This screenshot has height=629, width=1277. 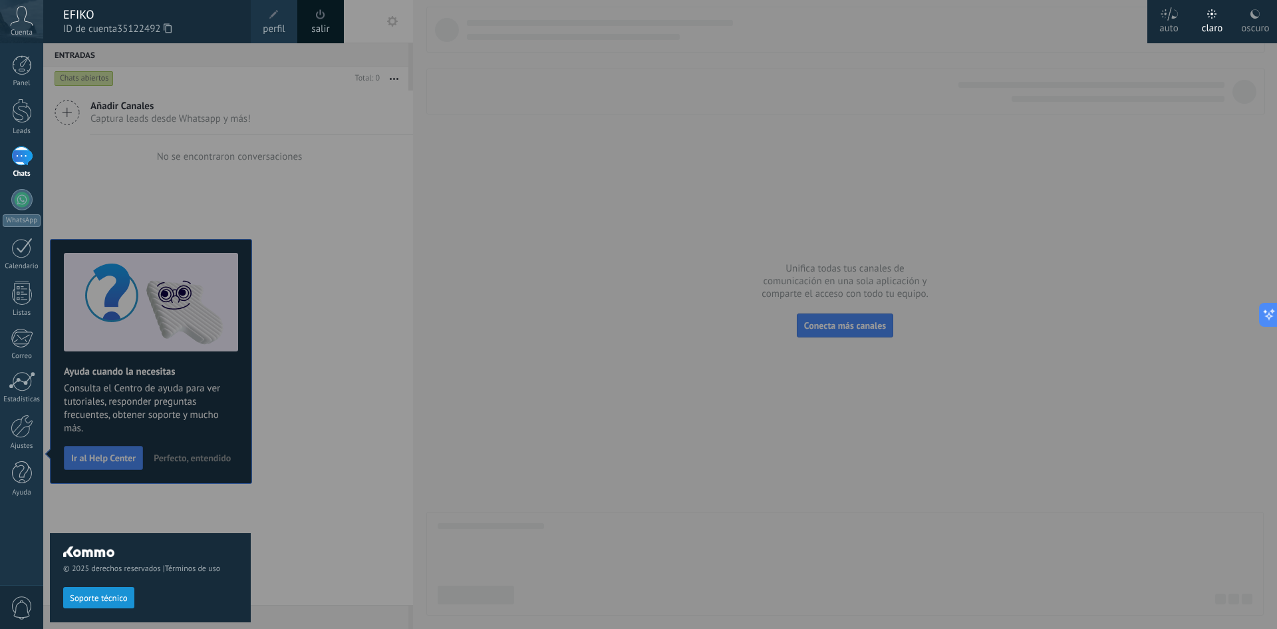 What do you see at coordinates (22, 266) in the screenshot?
I see `div: Calendario` at bounding box center [22, 266].